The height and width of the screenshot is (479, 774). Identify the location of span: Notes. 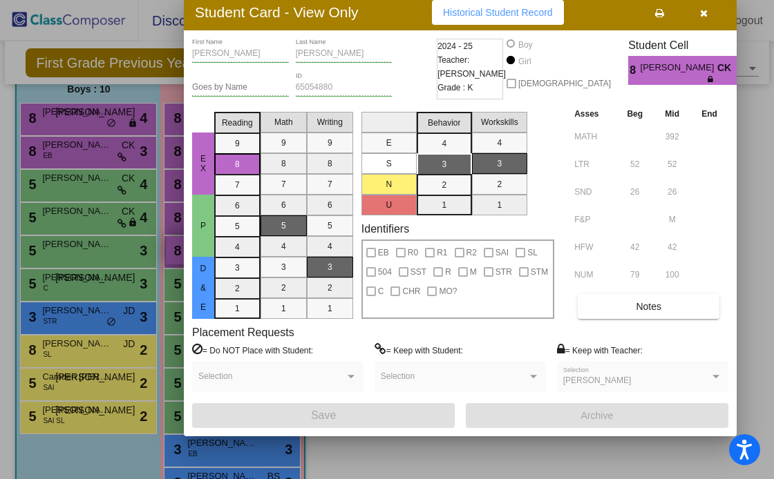
(648, 307).